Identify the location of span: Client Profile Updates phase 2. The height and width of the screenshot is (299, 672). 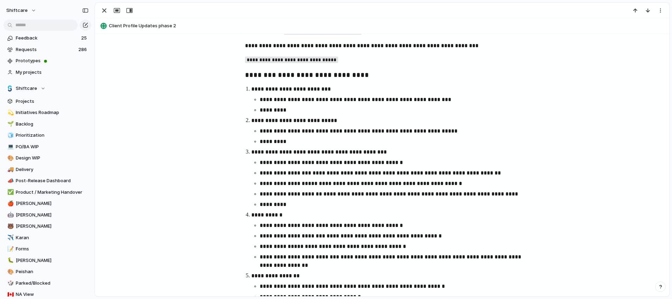
(388, 26).